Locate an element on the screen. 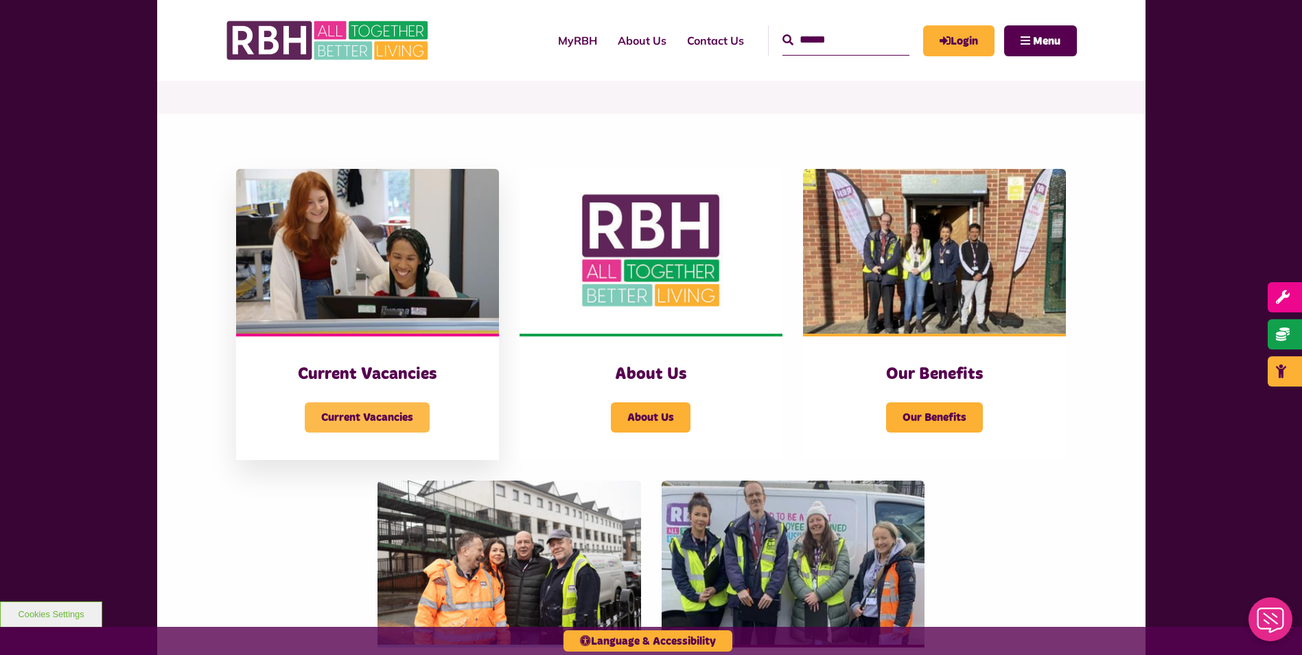 This screenshot has height=655, width=1302. span: Menu is located at coordinates (1047, 41).